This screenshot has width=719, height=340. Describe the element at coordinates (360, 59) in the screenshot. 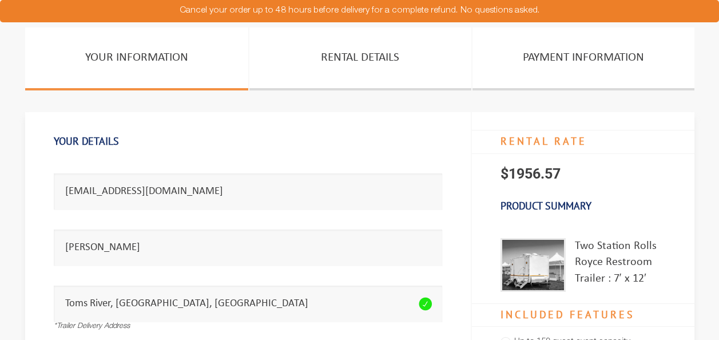

I see `a: Rental Details` at that location.